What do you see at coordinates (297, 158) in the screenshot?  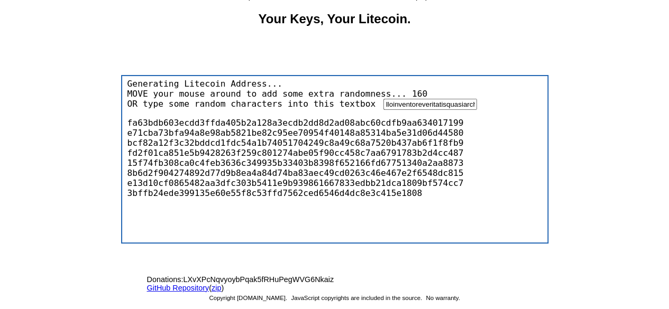 I see `div: fa63bdb603ecdd3ffda405b2a128a3ecdb2dd8d2ad08abc60cdfb9aa634017199e71cba73bfa94a8e98ab5821be82c95e...` at bounding box center [297, 158].